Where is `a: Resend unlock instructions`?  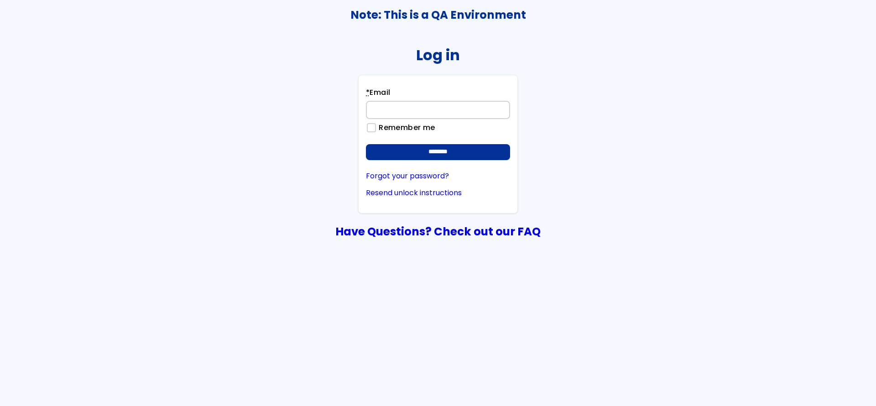
a: Resend unlock instructions is located at coordinates (438, 193).